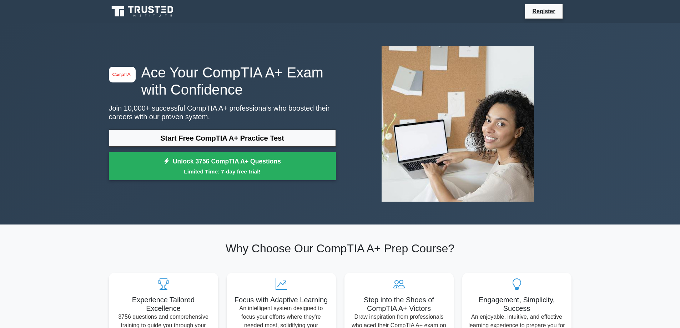 The image size is (680, 328). What do you see at coordinates (281, 300) in the screenshot?
I see `h5: Focus with Adaptive Learning` at bounding box center [281, 300].